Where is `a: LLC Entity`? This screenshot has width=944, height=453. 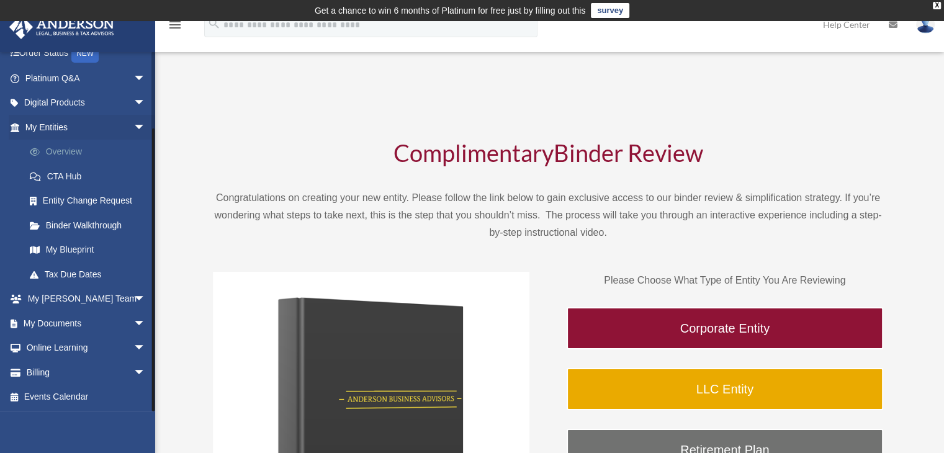 a: LLC Entity is located at coordinates (725, 389).